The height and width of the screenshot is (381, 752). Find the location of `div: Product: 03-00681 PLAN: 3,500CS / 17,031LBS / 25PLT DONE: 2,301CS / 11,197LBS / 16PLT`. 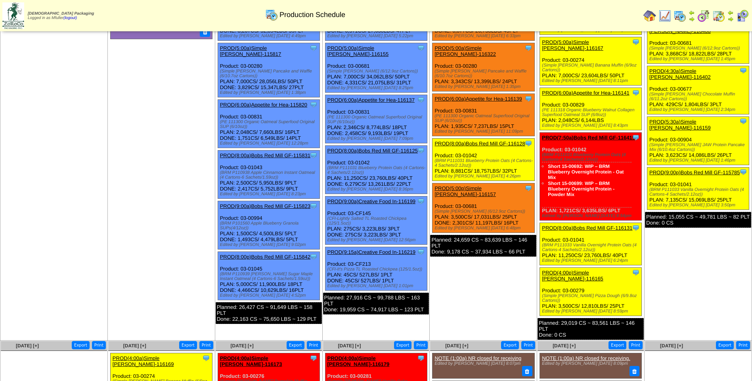

div: Product: 03-00681 PLAN: 3,500CS / 17,031LBS / 25PLT DONE: 2,301CS / 11,197LBS / 16PLT is located at coordinates (483, 208).